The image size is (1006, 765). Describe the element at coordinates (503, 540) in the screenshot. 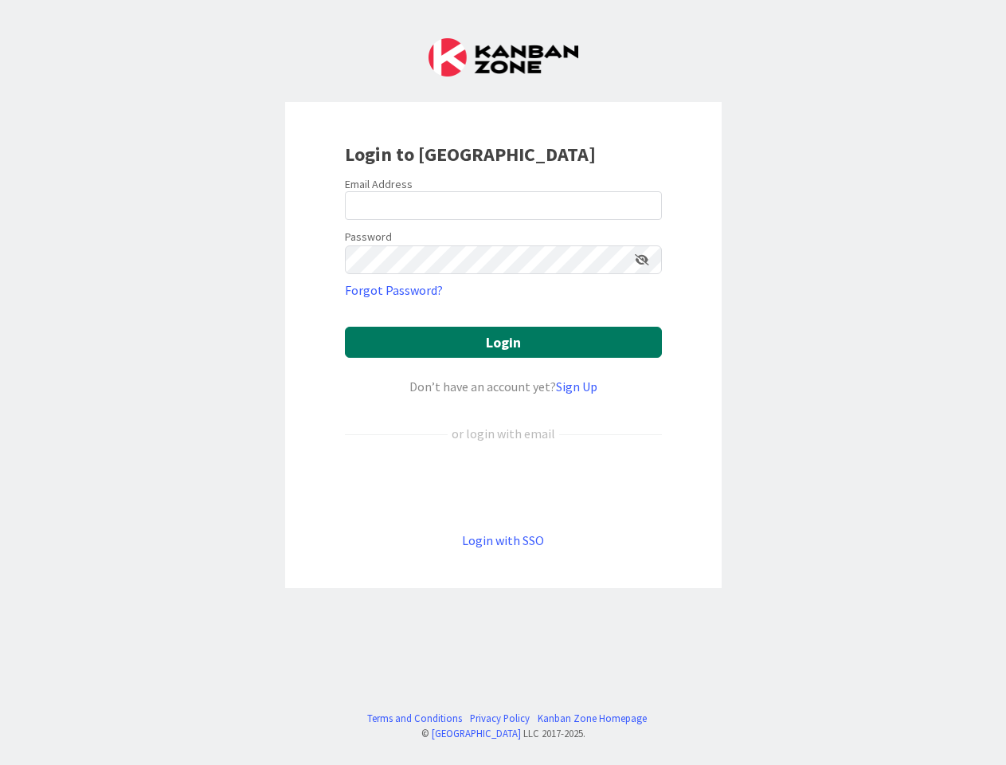

I see `a: Login with SSO` at that location.